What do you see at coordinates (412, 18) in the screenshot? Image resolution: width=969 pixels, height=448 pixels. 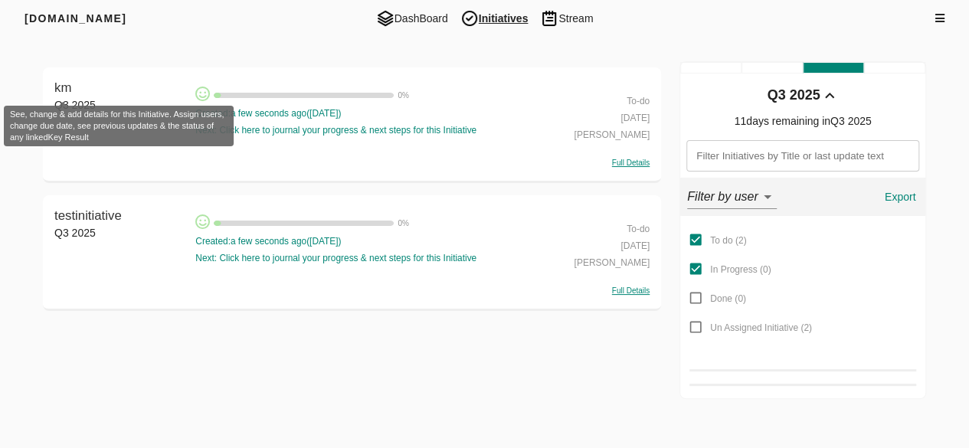 I see `span: DashBoard` at bounding box center [412, 18].